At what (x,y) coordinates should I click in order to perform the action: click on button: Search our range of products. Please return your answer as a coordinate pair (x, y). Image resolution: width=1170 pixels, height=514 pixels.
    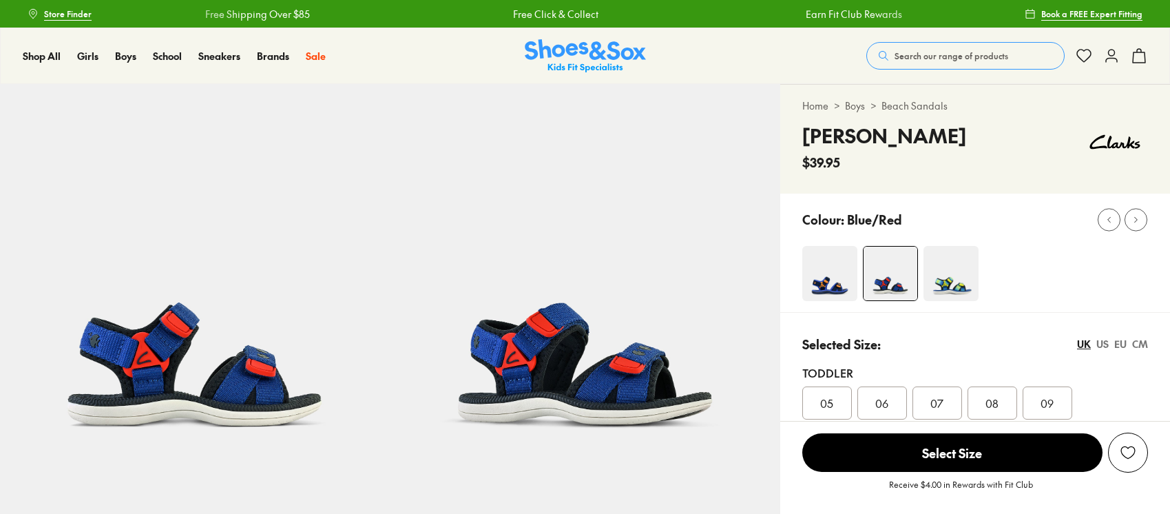
    Looking at the image, I should click on (966, 56).